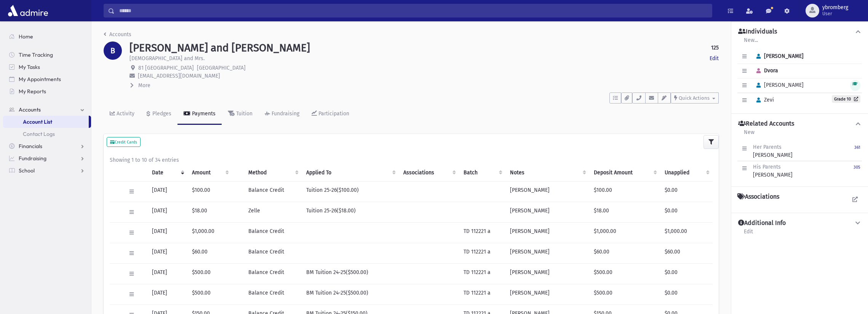 The width and height of the screenshot is (868, 314). What do you see at coordinates (333, 113) in the screenshot?
I see `div: Participation` at bounding box center [333, 113].